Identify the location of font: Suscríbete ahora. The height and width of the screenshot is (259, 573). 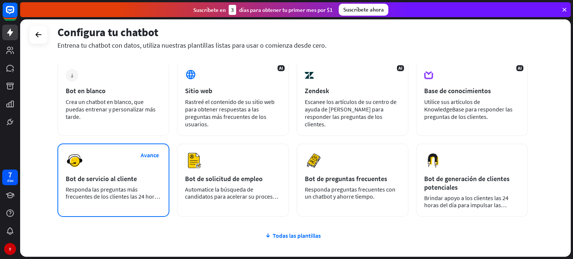
(363, 9).